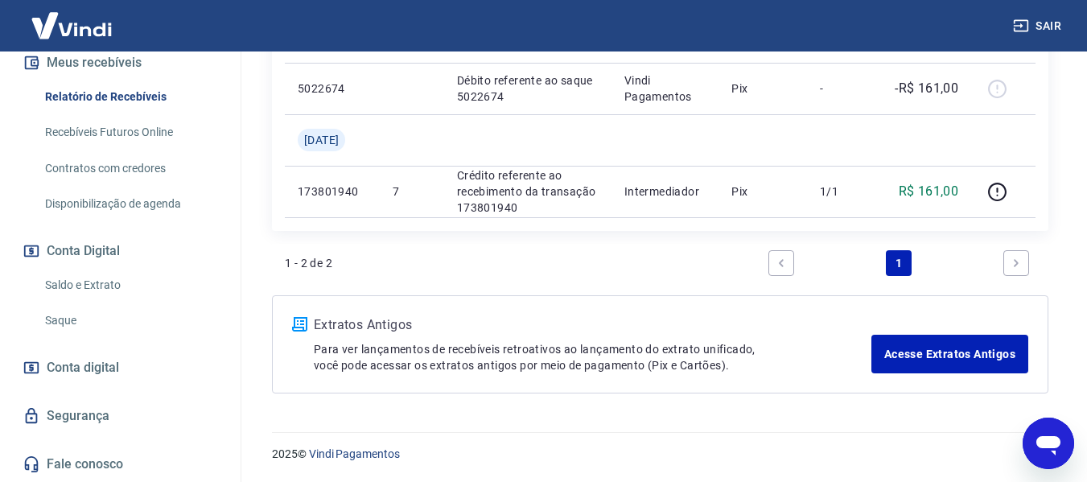  I want to click on a: Contratos com credores, so click(130, 168).